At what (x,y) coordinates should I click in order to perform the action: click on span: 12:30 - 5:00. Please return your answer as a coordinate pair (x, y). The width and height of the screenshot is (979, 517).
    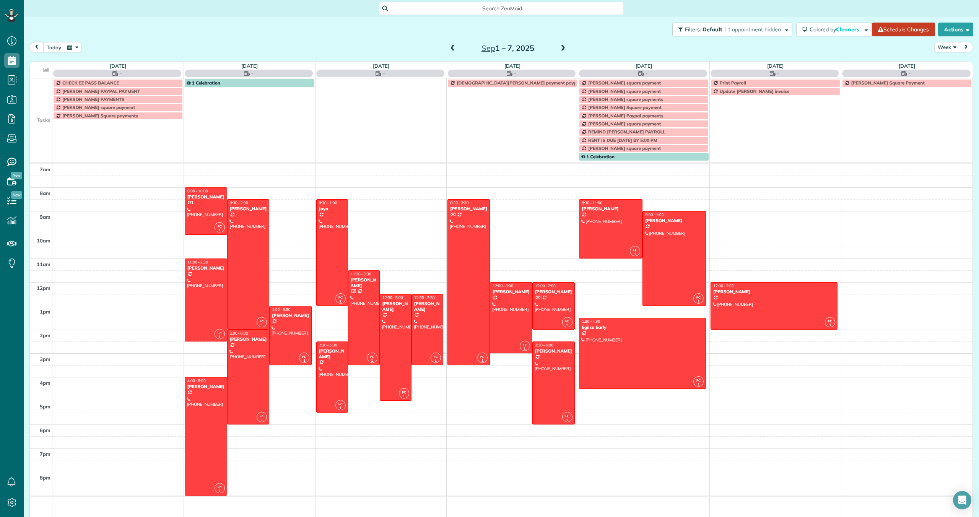
    Looking at the image, I should click on (393, 298).